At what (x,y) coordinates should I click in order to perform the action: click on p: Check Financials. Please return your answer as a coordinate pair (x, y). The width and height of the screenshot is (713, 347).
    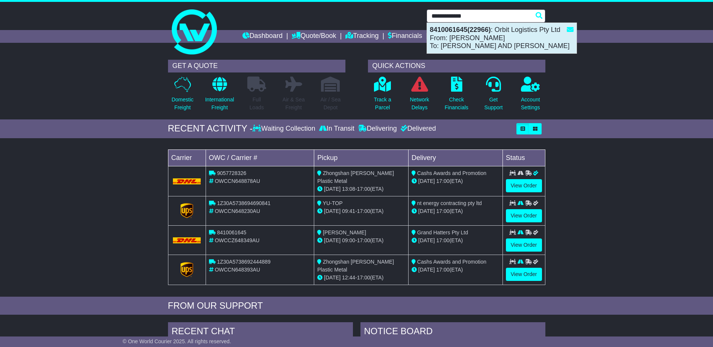
    Looking at the image, I should click on (456, 104).